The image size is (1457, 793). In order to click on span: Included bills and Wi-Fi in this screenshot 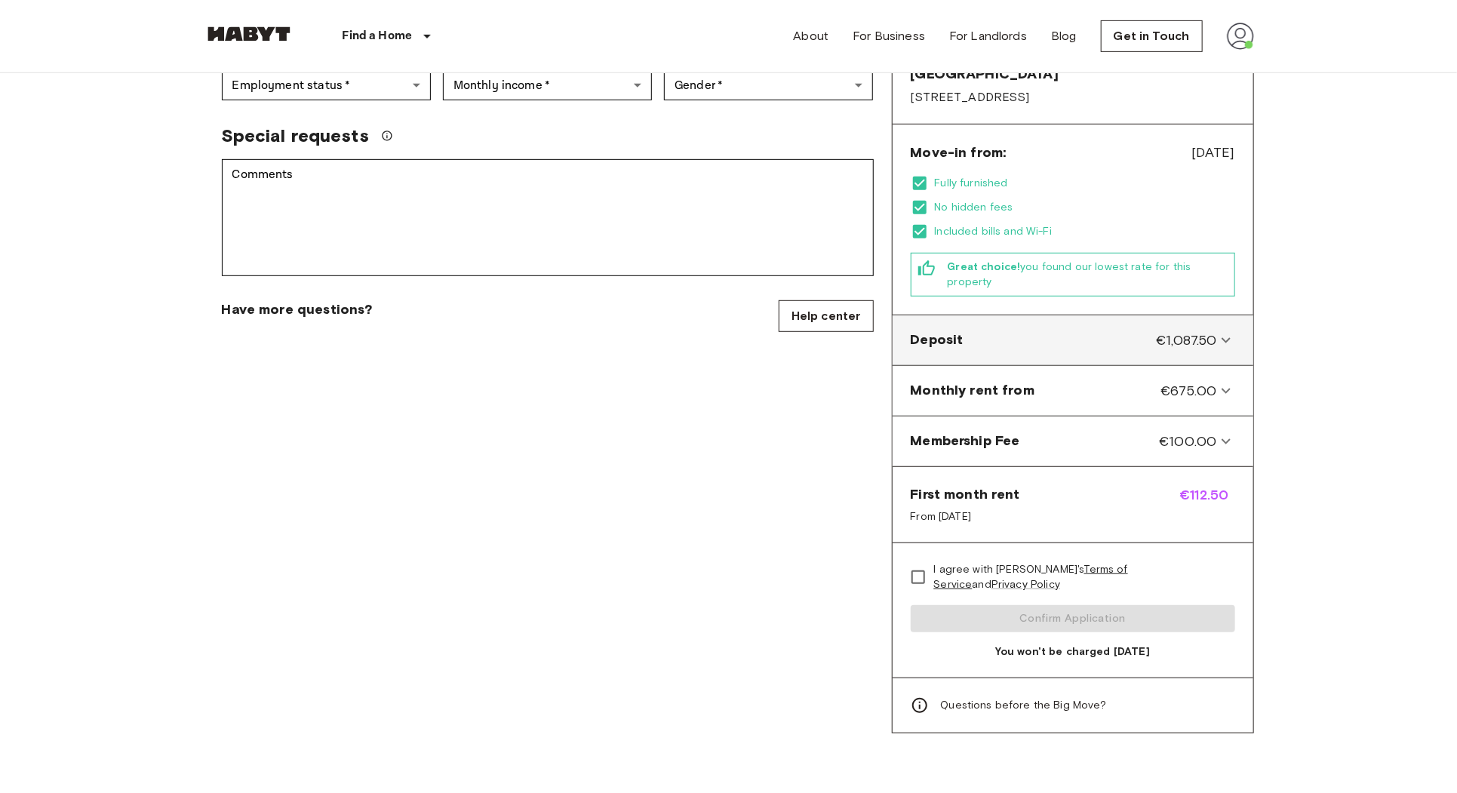, I will do `click(1085, 232)`.